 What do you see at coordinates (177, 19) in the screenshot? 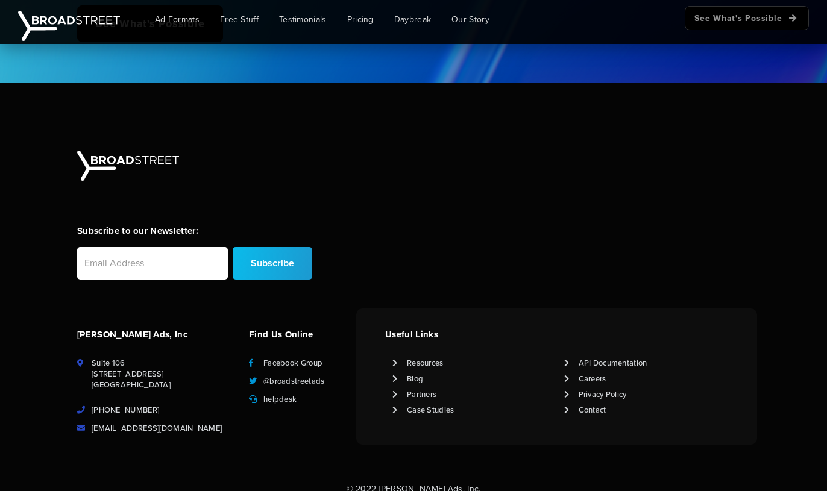
I see `span: Ad Formats` at bounding box center [177, 19].